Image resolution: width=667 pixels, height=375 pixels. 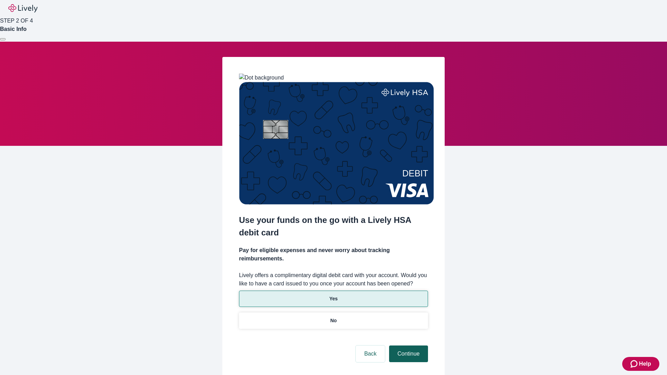 What do you see at coordinates (261, 78) in the screenshot?
I see `img: Dot background` at bounding box center [261, 78].